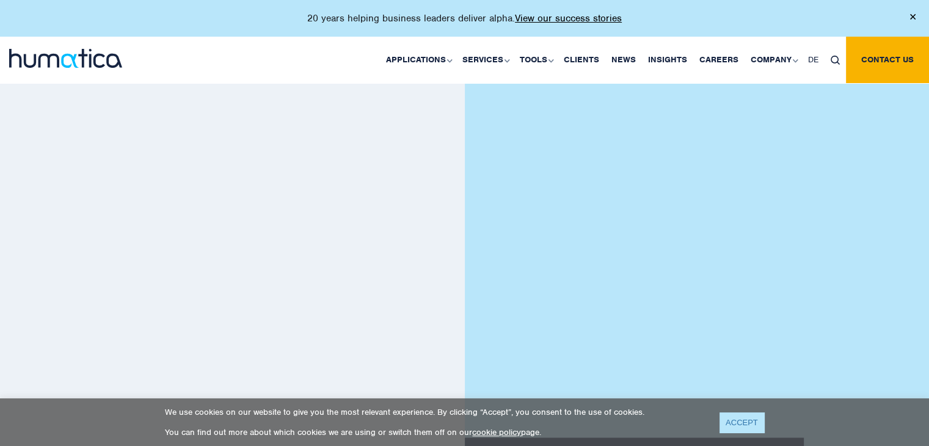  What do you see at coordinates (813, 60) in the screenshot?
I see `a: DE` at bounding box center [813, 60].